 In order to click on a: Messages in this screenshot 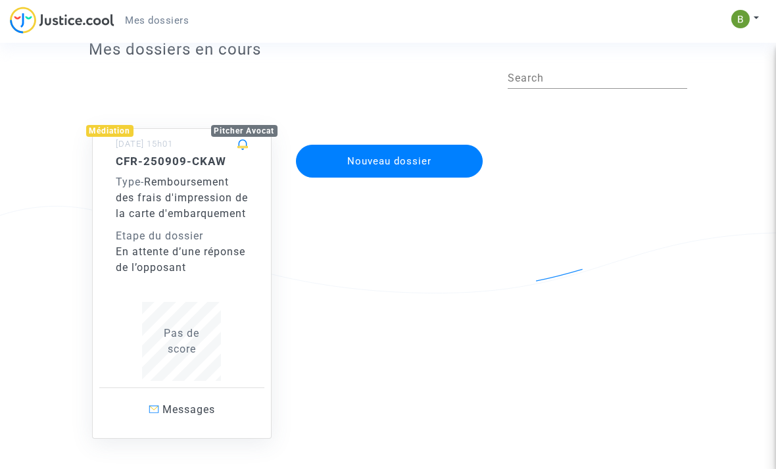, I will do `click(182, 409)`.